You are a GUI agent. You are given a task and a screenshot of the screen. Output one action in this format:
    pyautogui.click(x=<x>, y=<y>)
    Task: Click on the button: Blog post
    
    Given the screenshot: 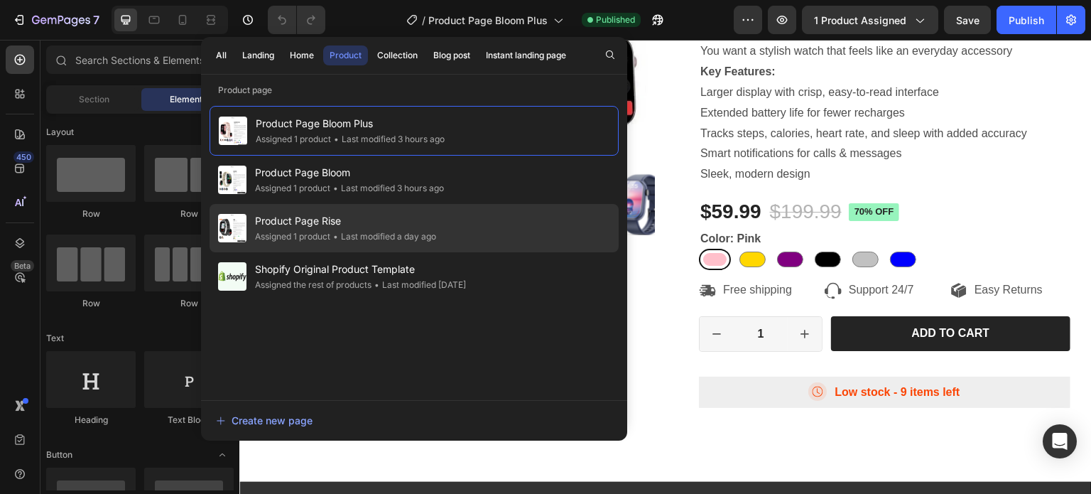 What is the action you would take?
    pyautogui.click(x=452, y=55)
    